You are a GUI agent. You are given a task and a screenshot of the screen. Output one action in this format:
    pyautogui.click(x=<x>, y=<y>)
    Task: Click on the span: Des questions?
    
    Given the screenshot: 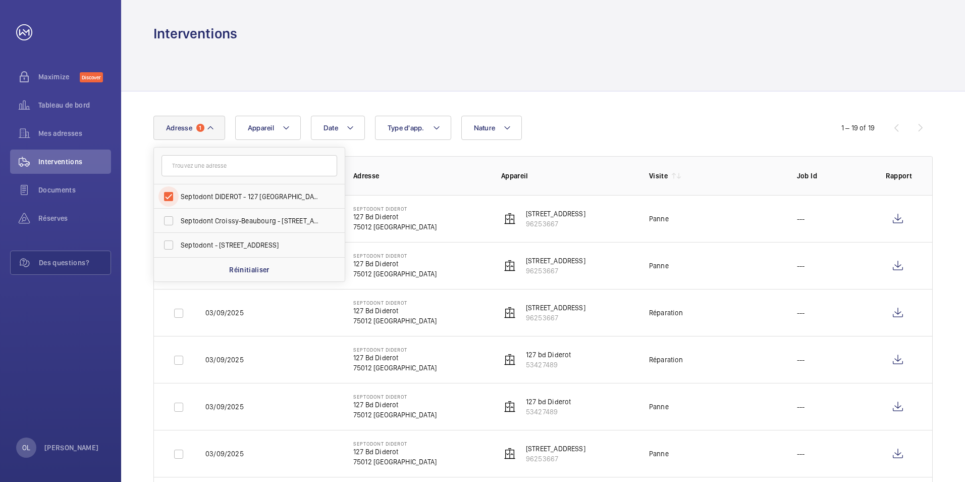 What is the action you would take?
    pyautogui.click(x=75, y=263)
    